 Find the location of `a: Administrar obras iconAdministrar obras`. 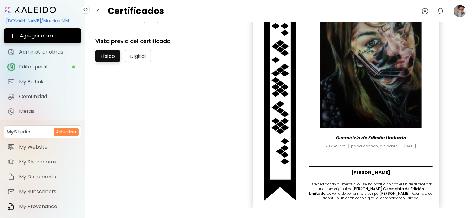

a: Administrar obras iconAdministrar obras is located at coordinates (42, 52).